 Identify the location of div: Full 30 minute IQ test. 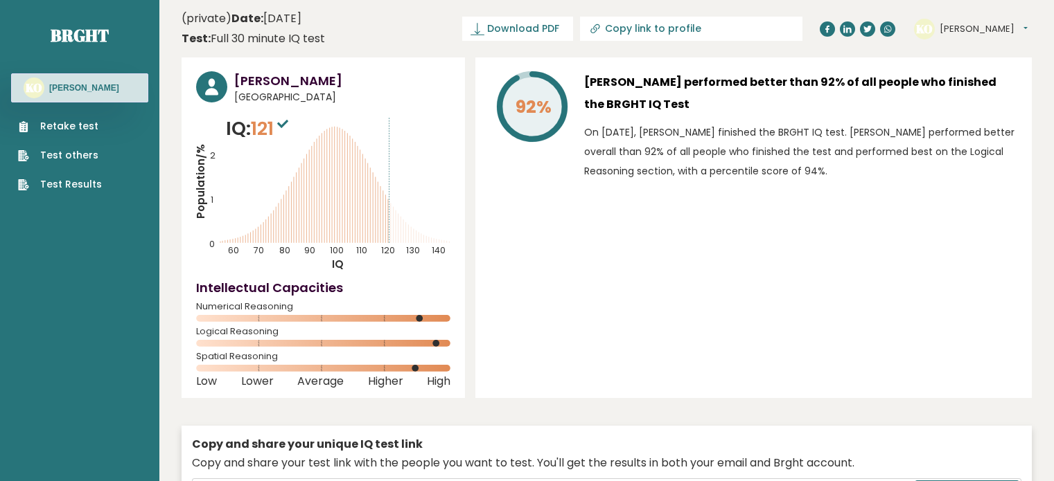
(253, 39).